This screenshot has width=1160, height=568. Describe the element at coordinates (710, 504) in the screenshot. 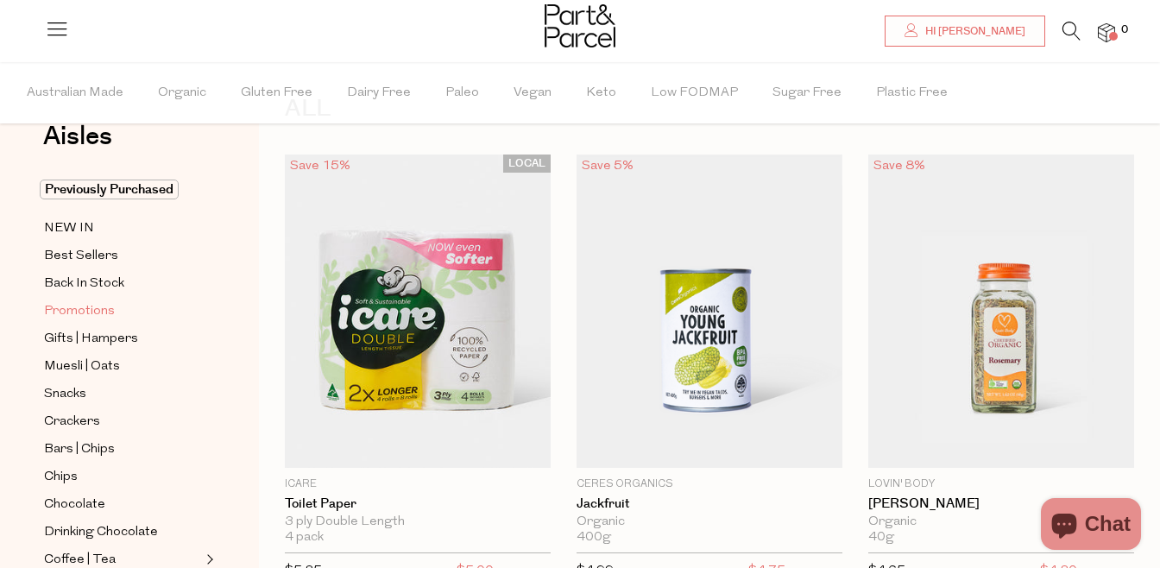

I see `a: Jackfruit` at that location.